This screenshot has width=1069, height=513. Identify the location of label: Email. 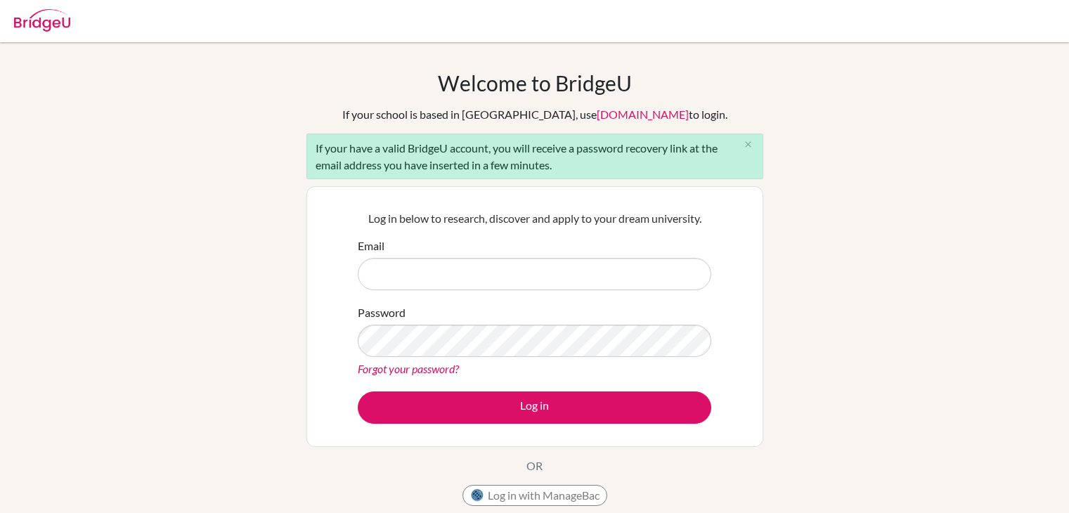
(371, 246).